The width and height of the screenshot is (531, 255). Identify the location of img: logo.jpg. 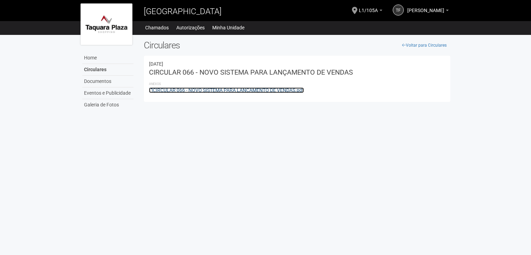
(106, 24).